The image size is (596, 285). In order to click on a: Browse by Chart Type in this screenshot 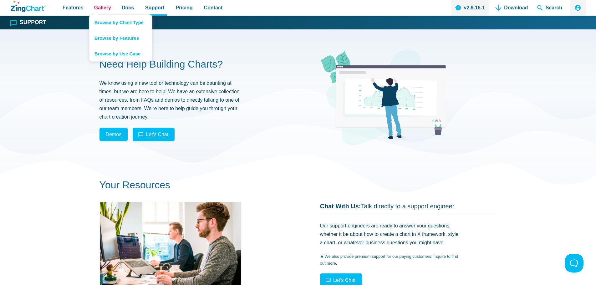, I will do `click(121, 22)`.